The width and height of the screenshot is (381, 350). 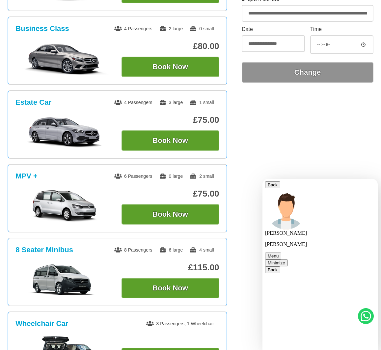 I want to click on h3: Wheelchair Car, so click(x=42, y=324).